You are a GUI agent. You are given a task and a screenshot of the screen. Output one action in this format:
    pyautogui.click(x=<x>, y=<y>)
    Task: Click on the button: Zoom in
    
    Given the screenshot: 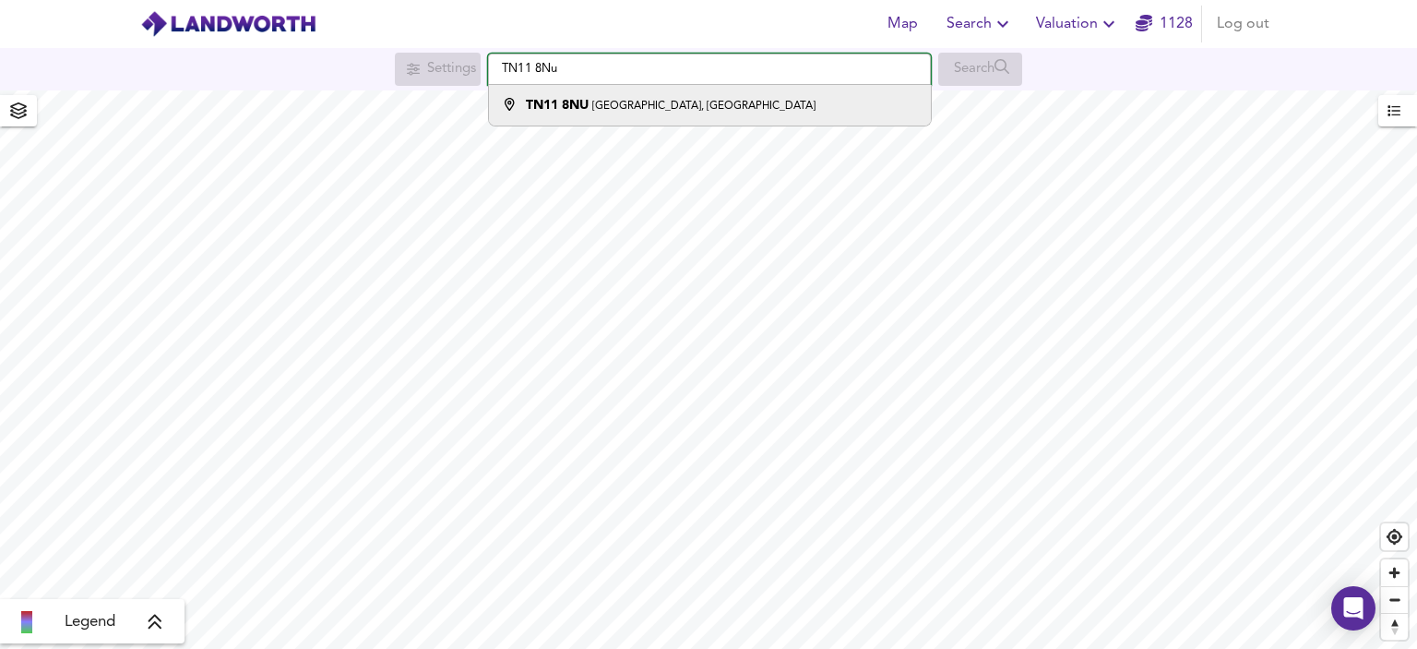 What is the action you would take?
    pyautogui.click(x=1394, y=572)
    